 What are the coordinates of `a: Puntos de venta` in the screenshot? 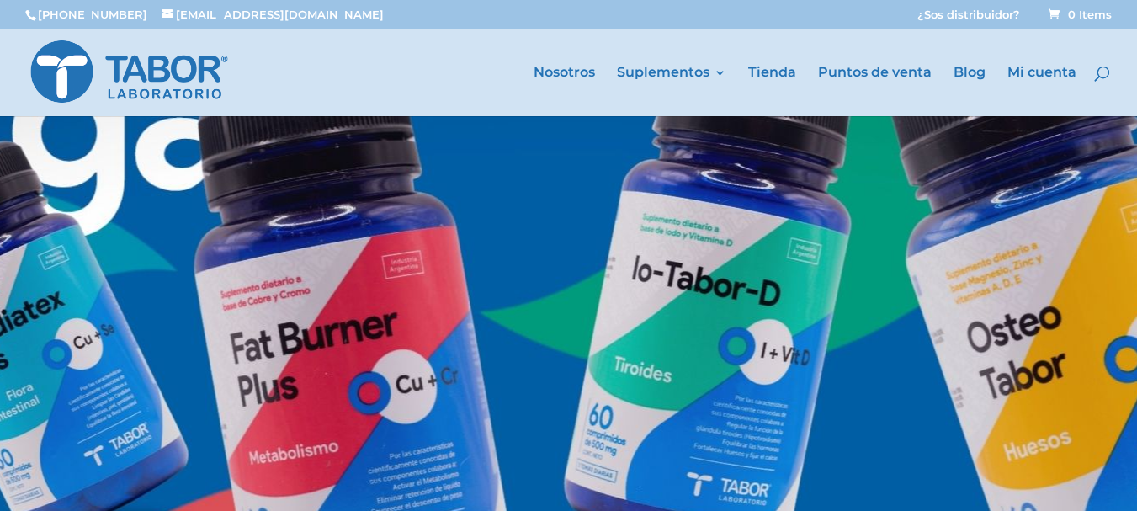 It's located at (874, 91).